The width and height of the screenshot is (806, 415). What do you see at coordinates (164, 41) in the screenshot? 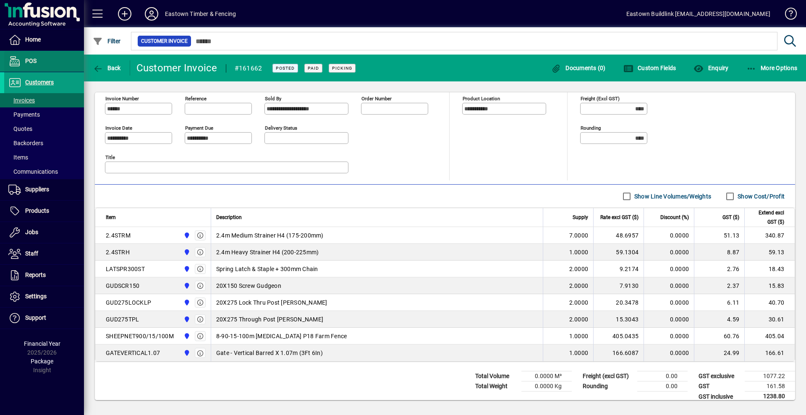
I see `span: Customer Invoice` at bounding box center [164, 41].